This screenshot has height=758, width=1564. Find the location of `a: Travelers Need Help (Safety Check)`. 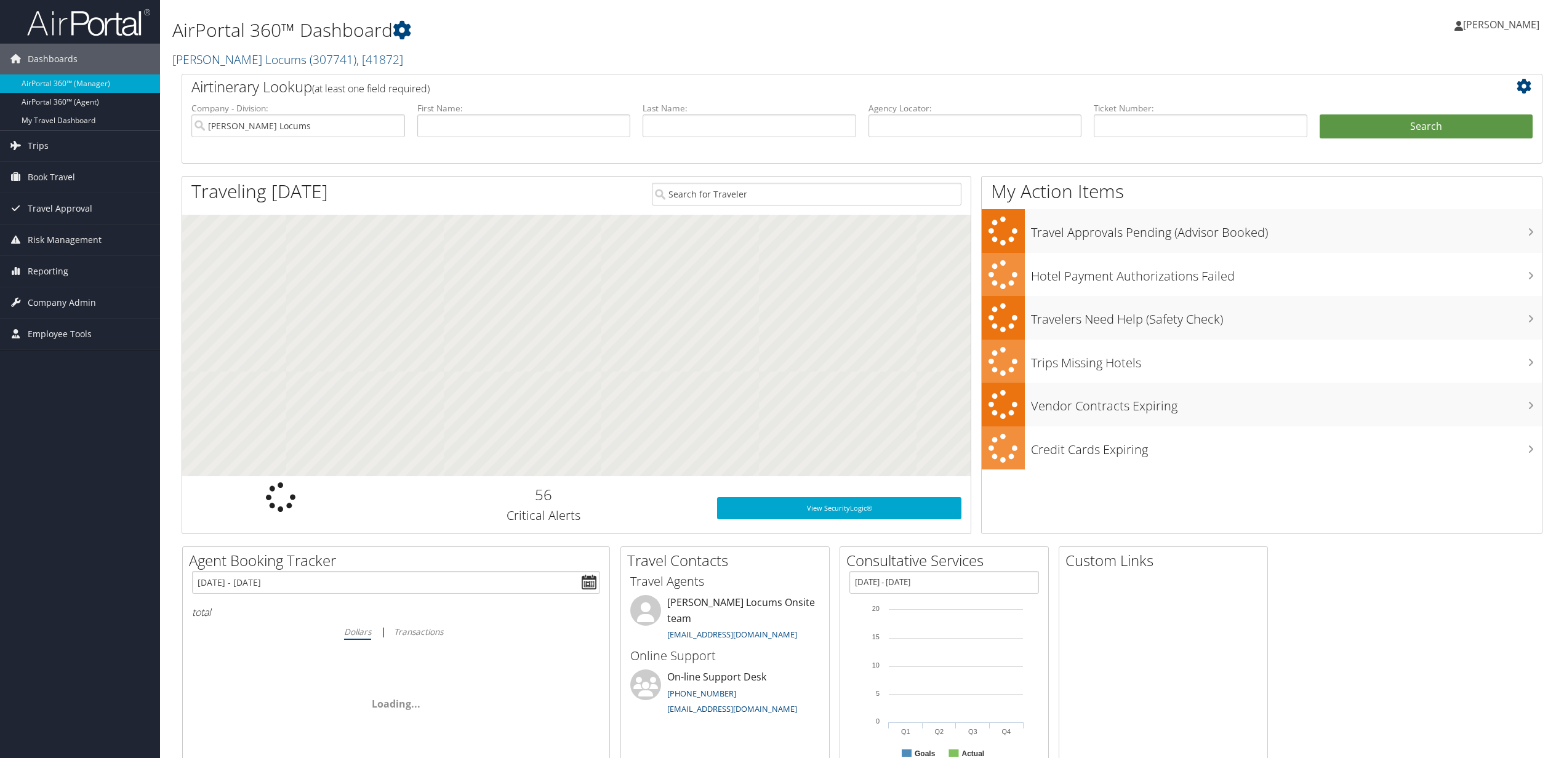

a: Travelers Need Help (Safety Check) is located at coordinates (1261, 318).